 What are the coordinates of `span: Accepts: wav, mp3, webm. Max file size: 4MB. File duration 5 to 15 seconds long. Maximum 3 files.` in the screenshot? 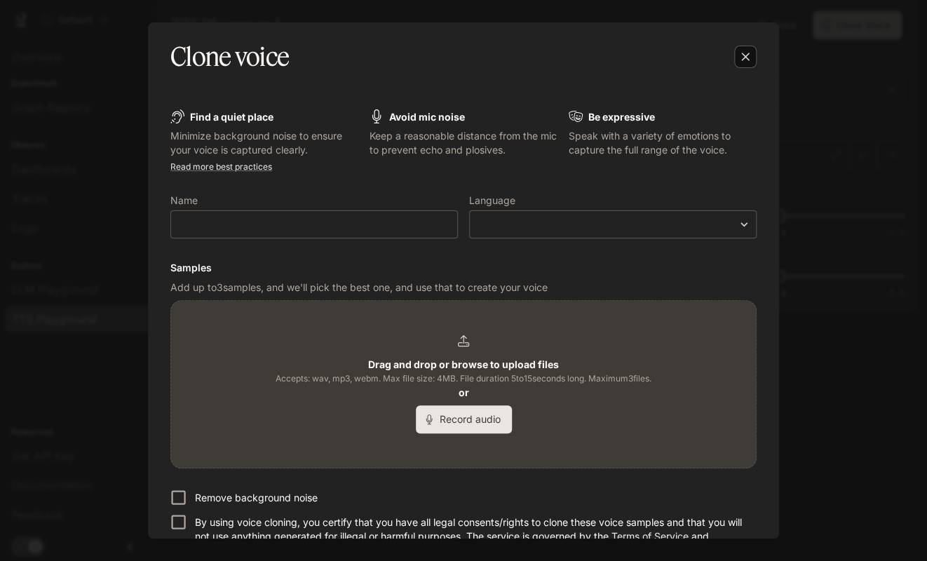 It's located at (464, 379).